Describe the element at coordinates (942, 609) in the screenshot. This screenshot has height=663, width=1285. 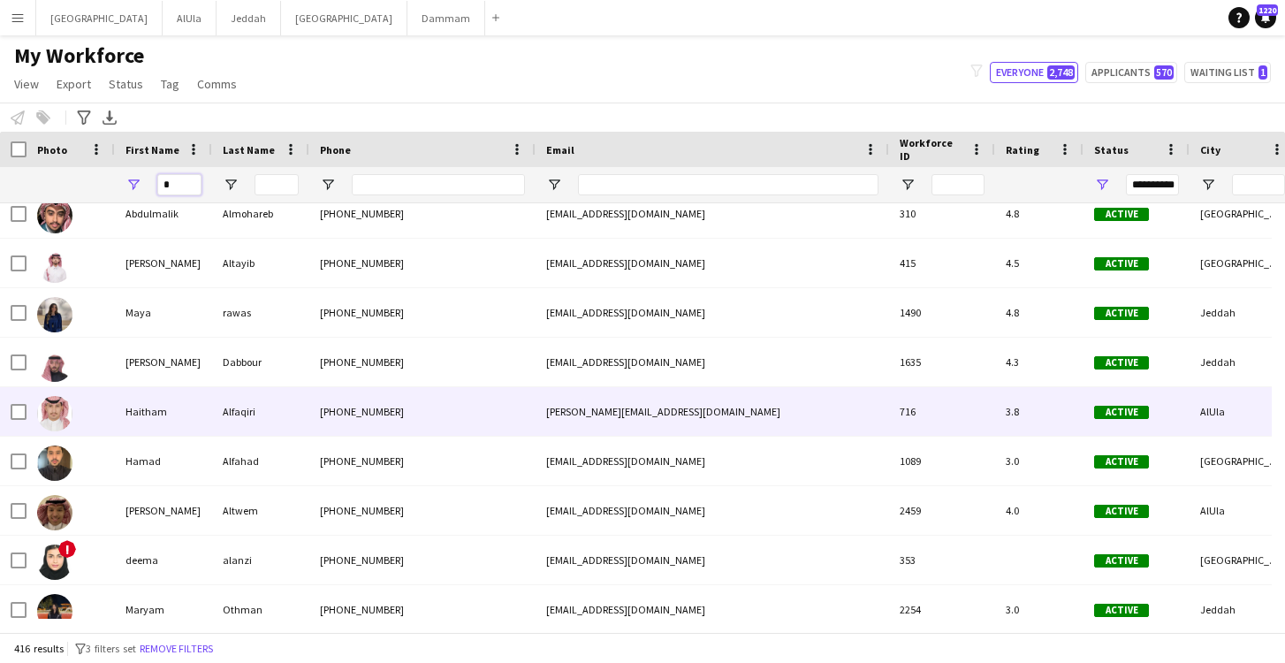
I see `div: 2254` at that location.